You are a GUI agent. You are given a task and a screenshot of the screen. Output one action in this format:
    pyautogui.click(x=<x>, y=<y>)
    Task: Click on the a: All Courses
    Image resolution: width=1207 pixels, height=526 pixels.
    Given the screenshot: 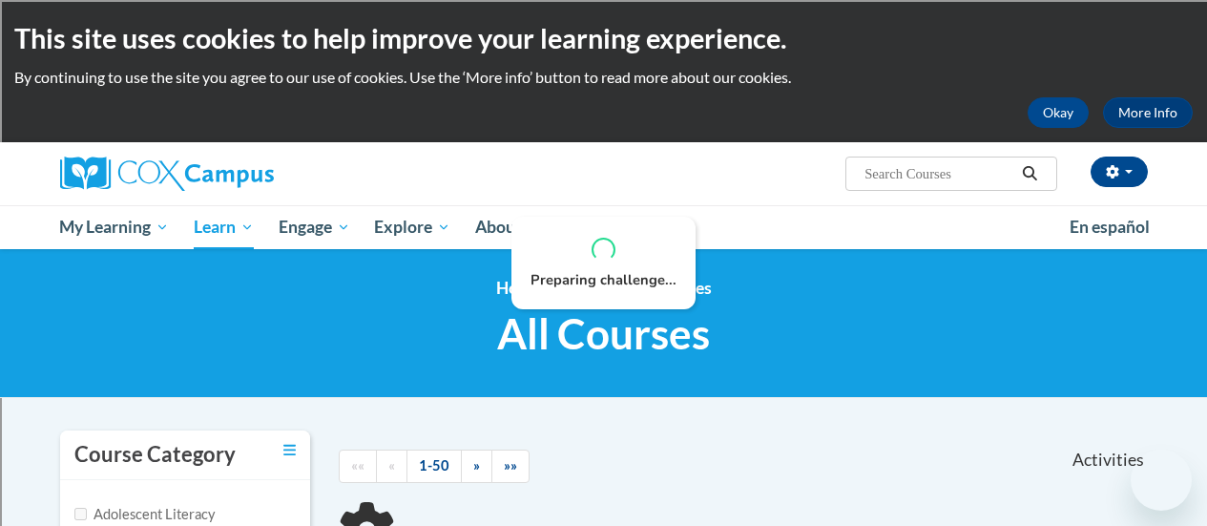 What is the action you would take?
    pyautogui.click(x=669, y=287)
    